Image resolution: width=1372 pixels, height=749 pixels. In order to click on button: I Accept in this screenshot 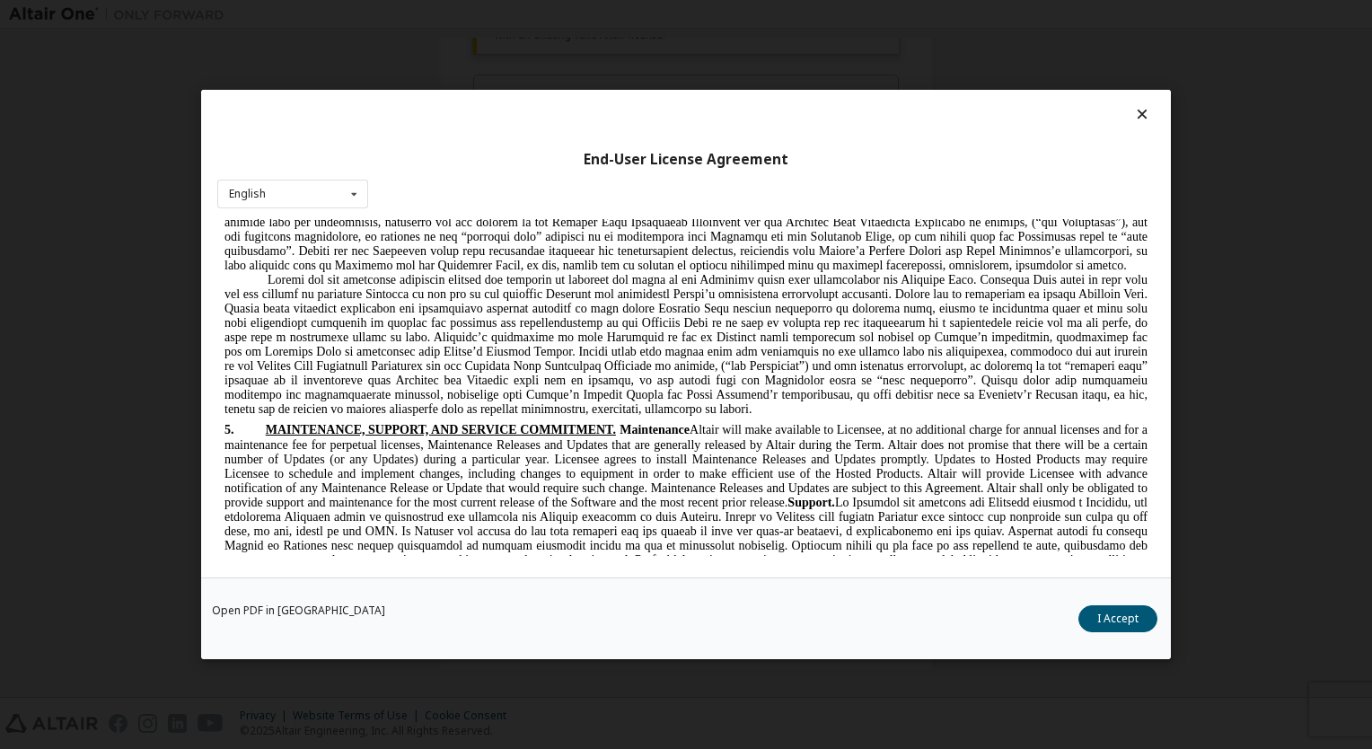, I will do `click(1118, 619)`.